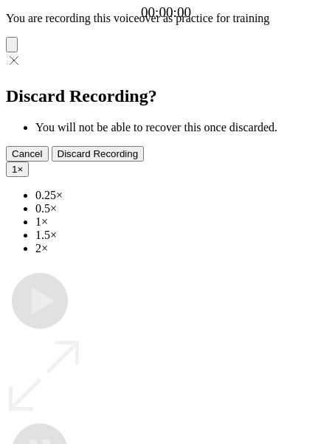 This screenshot has height=444, width=332. I want to click on li: 1×, so click(181, 222).